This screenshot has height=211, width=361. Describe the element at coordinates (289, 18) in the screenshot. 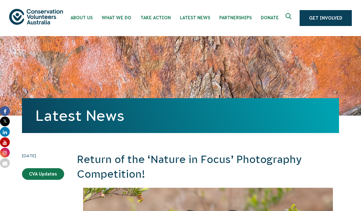

I see `span: Expand search box` at that location.